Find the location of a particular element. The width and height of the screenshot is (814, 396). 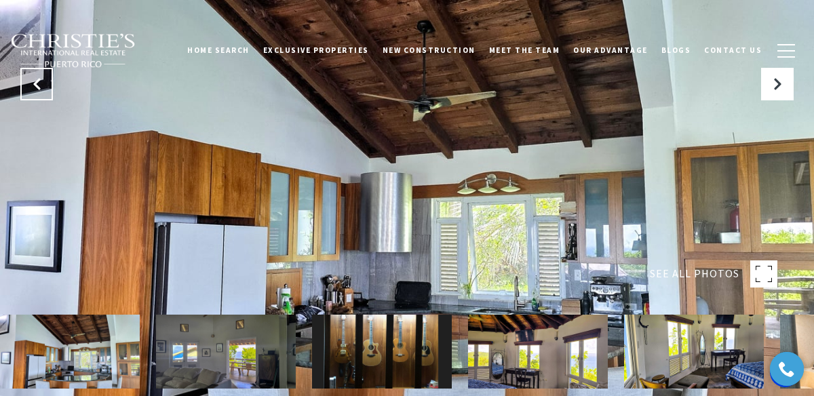

span: Exclusive Properties is located at coordinates (316, 50).